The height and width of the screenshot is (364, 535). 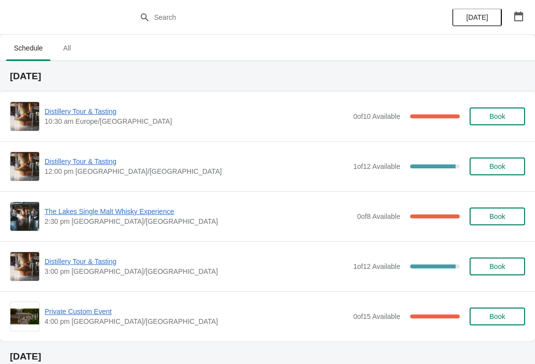 What do you see at coordinates (196, 312) in the screenshot?
I see `span: Private Custom Event` at bounding box center [196, 312].